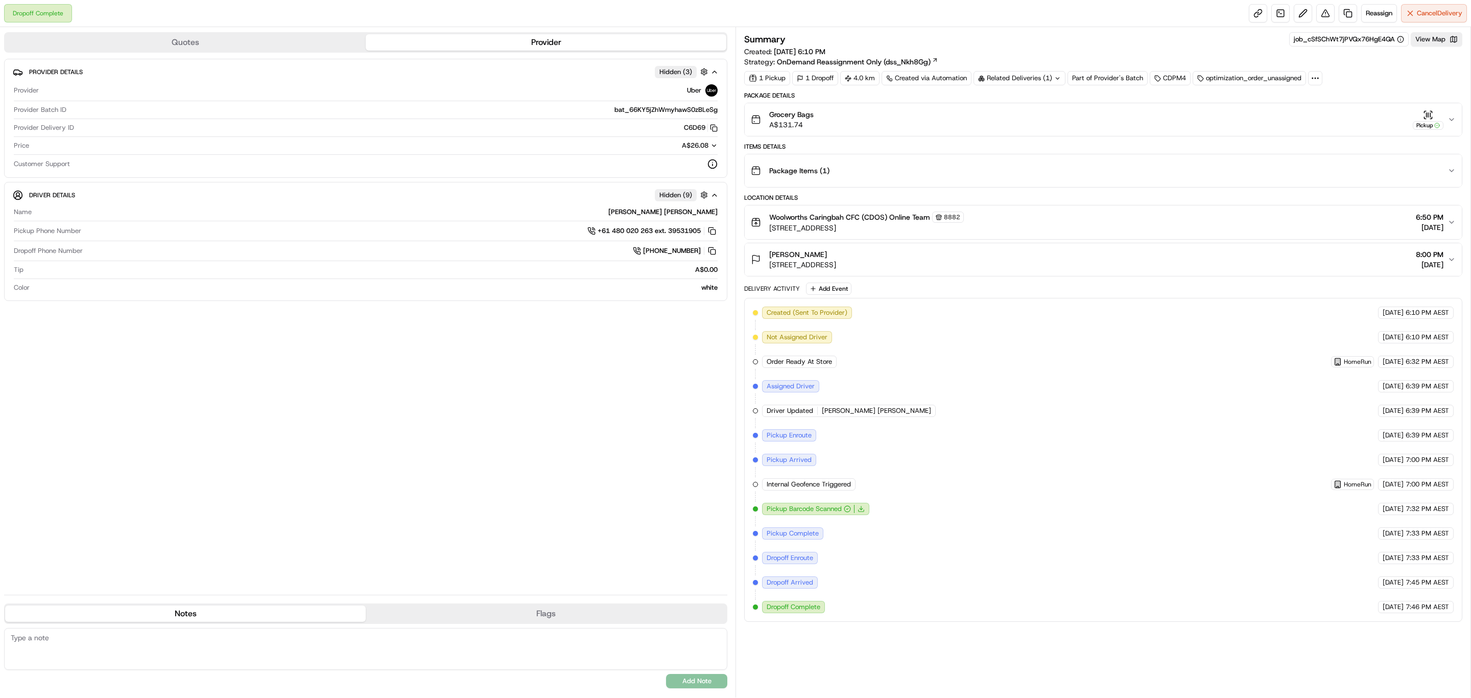 The width and height of the screenshot is (1471, 698). Describe the element at coordinates (185, 613) in the screenshot. I see `button: Notes` at that location.